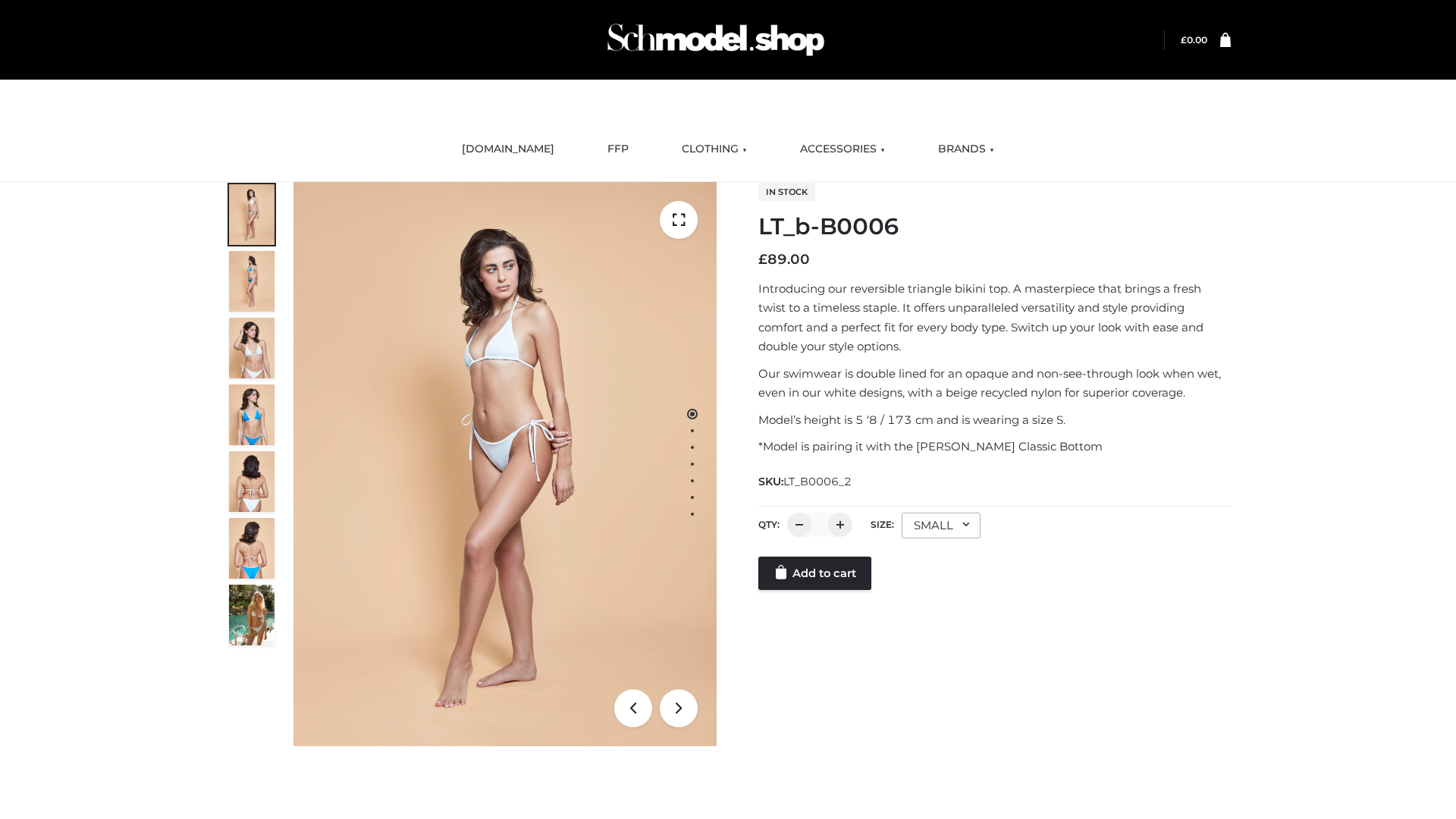 The image size is (1456, 819). Describe the element at coordinates (252, 348) in the screenshot. I see `img: ArielClassicBikiniTop_CloudNine_AzureSky_OW114ECO_3-scaled.jpg` at that location.